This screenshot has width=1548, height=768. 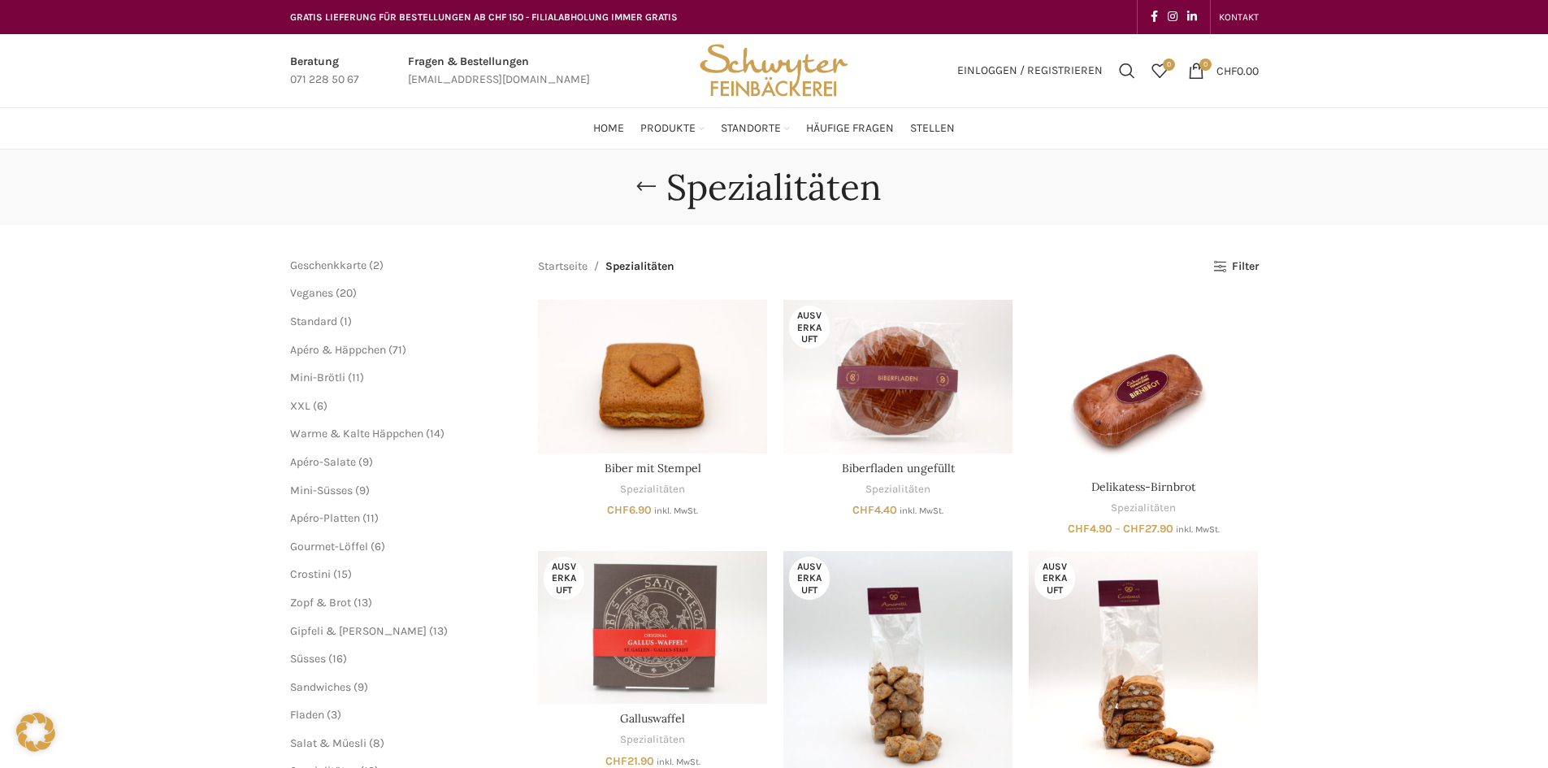 I want to click on span: GRATIS LIEFERUNG FÜR BESTELLUNGEN AB CHF 150 - FILIALABHOLUNG IMMER GRATIS, so click(x=483, y=17).